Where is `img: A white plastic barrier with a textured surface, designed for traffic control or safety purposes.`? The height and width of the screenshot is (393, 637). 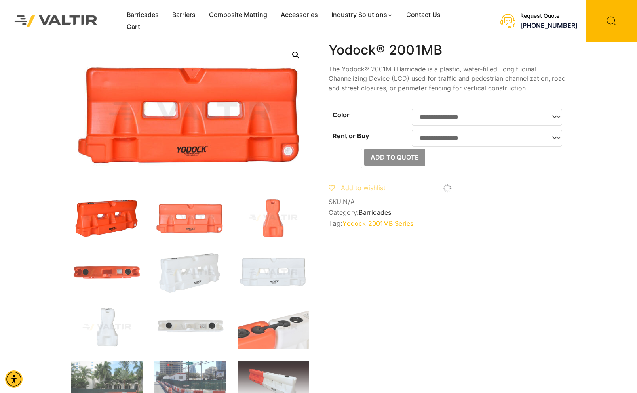 img: A white plastic barrier with a textured surface, designed for traffic control or safety purposes. is located at coordinates (190, 272).